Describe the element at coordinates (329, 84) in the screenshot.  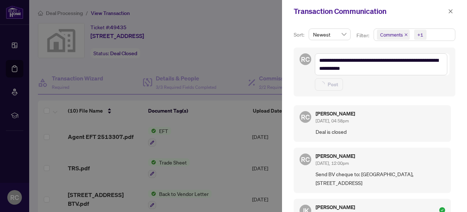
I see `button: Post` at that location.